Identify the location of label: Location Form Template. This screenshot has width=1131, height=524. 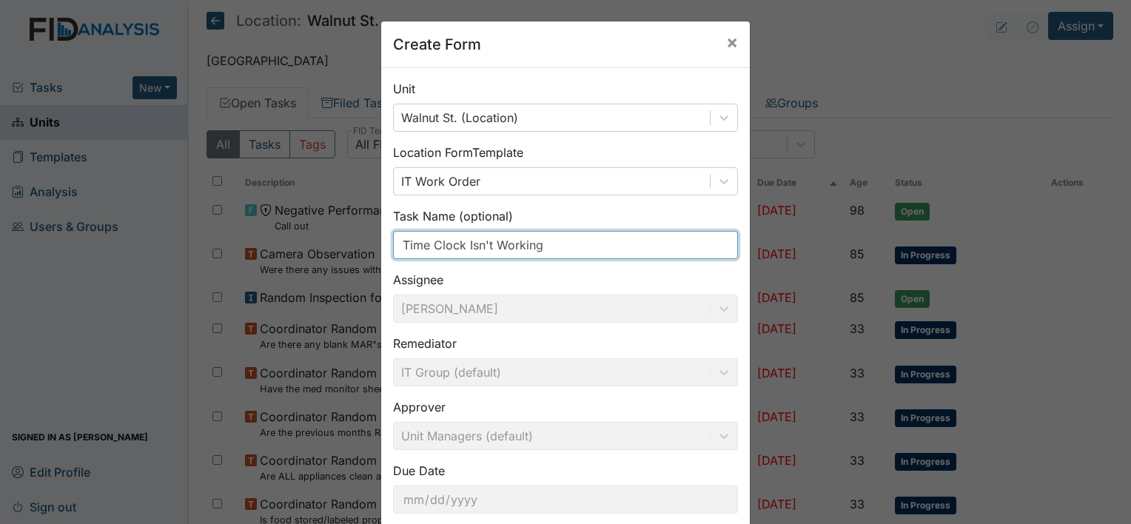
(458, 152).